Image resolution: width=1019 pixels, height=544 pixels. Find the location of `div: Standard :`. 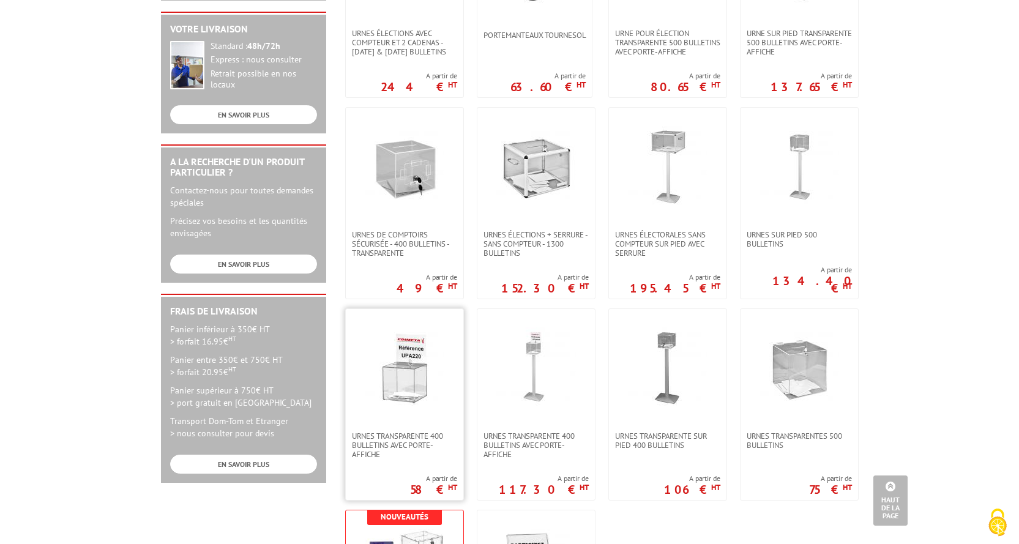

div: Standard : is located at coordinates (264, 46).